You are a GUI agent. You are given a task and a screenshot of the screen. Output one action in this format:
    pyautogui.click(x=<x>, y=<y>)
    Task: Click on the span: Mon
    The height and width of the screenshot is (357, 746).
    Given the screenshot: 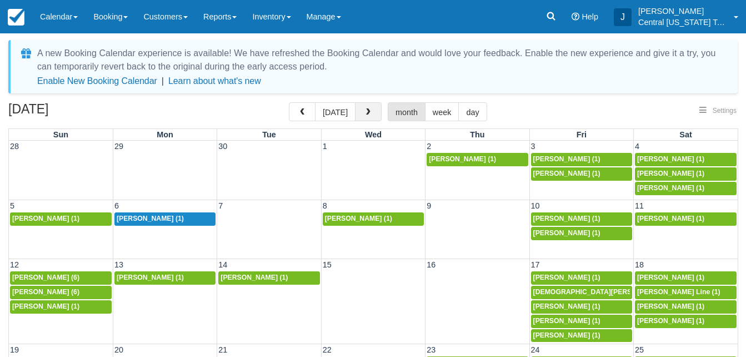 What is the action you would take?
    pyautogui.click(x=165, y=134)
    